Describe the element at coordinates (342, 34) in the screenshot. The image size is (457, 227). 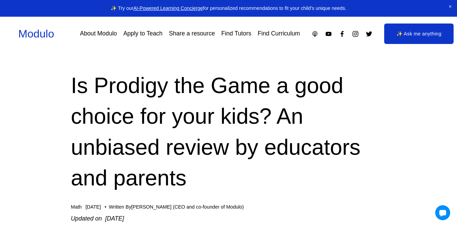
I see `a: Facebook` at that location.